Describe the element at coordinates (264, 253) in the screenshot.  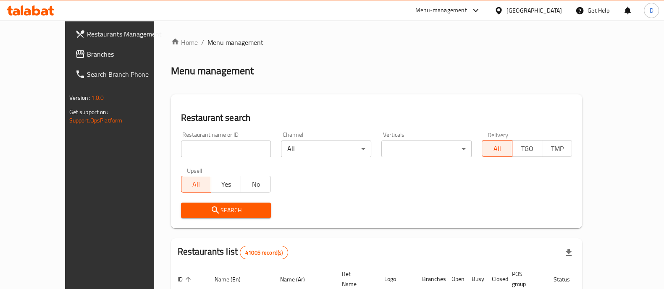
I see `span: 41005 record(s)` at that location.